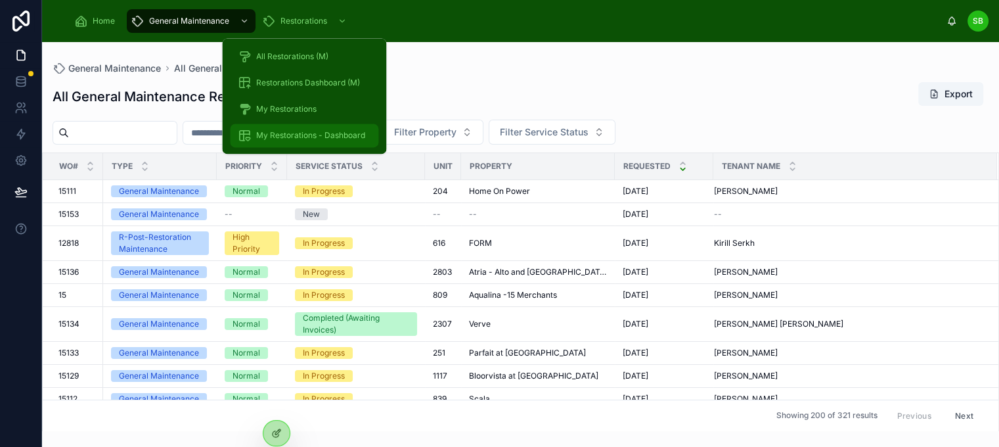 Image resolution: width=999 pixels, height=447 pixels. What do you see at coordinates (77, 214) in the screenshot?
I see `a: 15153` at bounding box center [77, 214].